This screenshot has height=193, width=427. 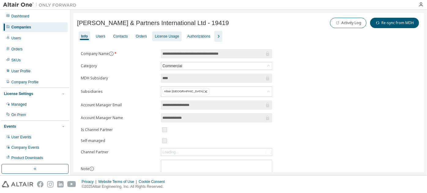 What do you see at coordinates (50, 184) in the screenshot?
I see `img: instagram.svg` at bounding box center [50, 184].